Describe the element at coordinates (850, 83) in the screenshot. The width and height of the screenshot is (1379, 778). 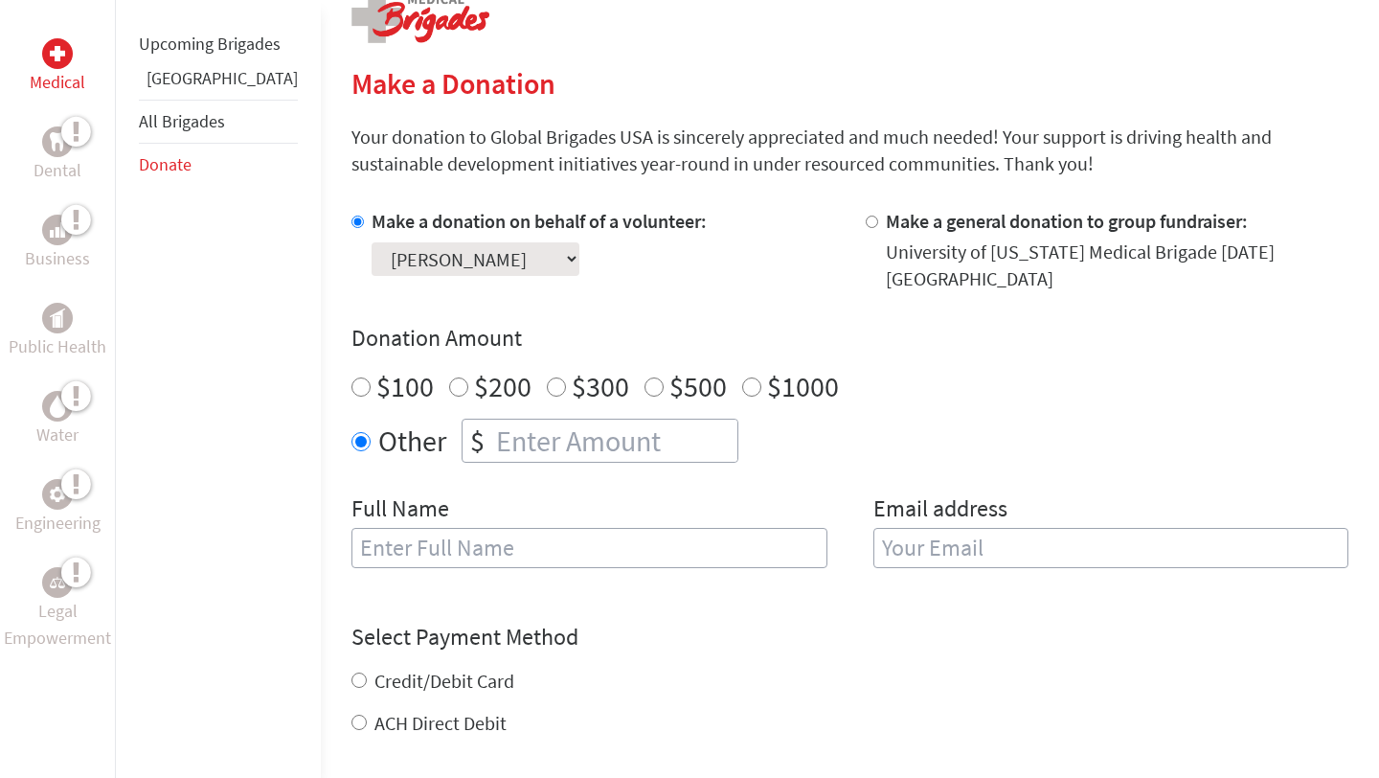
I see `h2: Make a Donation` at that location.